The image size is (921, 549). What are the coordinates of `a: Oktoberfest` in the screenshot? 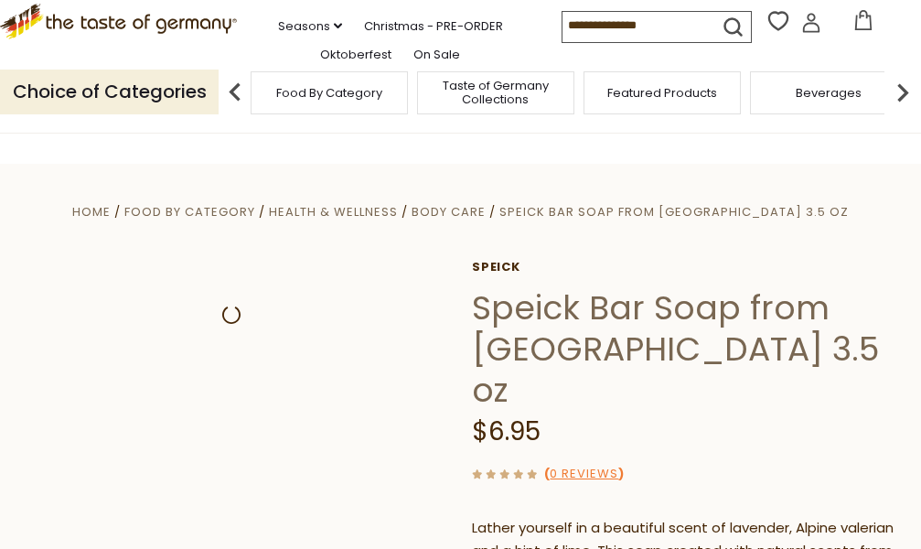 It's located at (356, 55).